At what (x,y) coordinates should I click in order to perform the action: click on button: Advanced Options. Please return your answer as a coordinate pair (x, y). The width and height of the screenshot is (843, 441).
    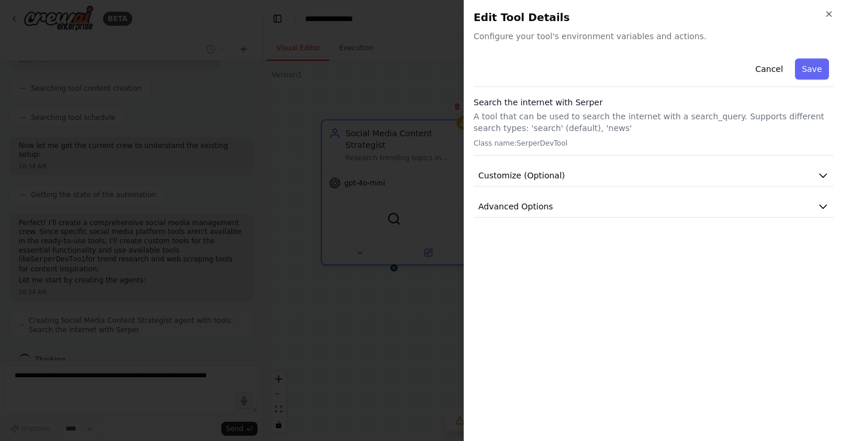
    Looking at the image, I should click on (653, 207).